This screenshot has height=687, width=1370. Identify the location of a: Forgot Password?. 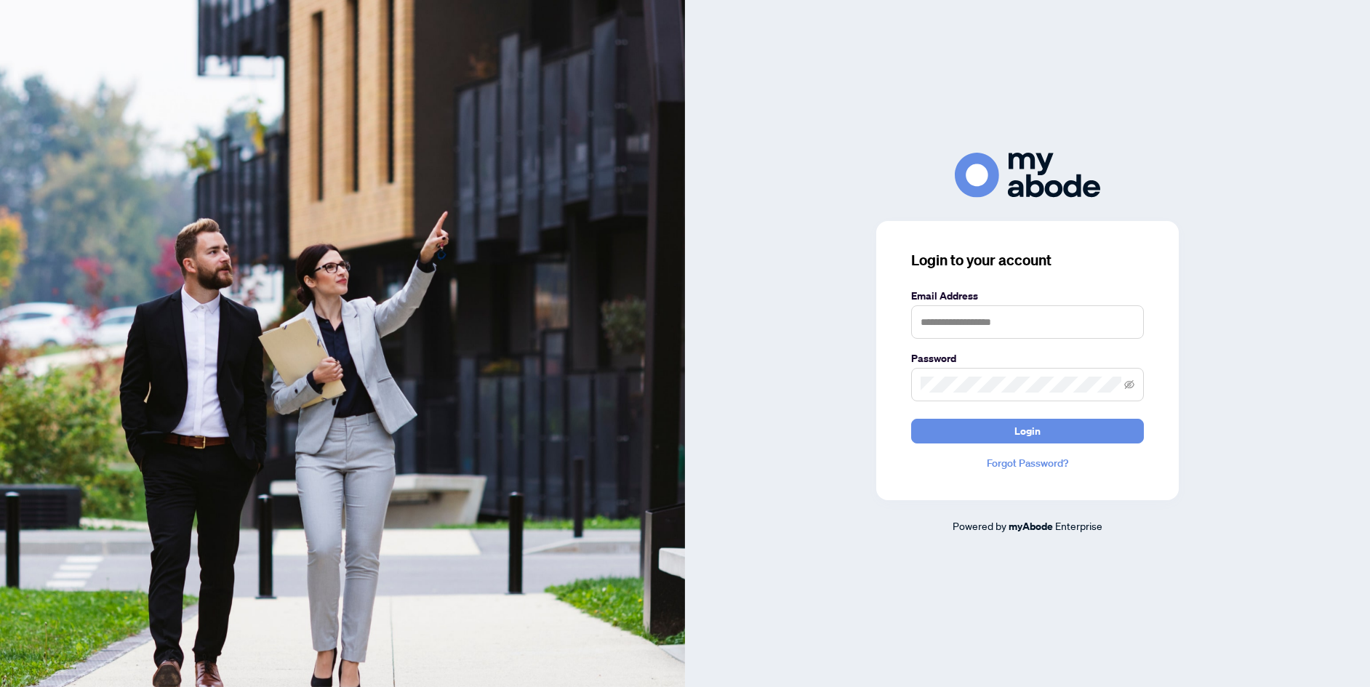
(1027, 463).